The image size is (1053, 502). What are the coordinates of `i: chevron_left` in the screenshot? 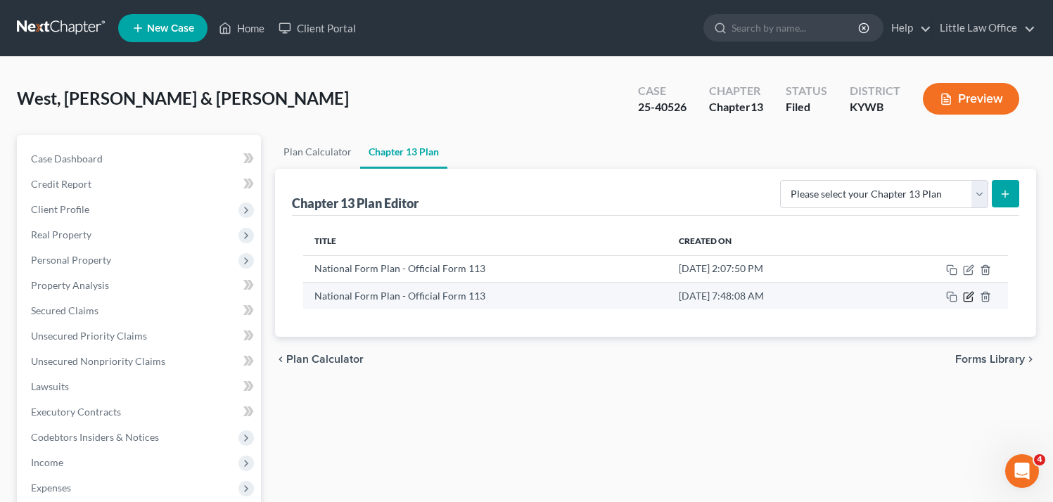 It's located at (281, 359).